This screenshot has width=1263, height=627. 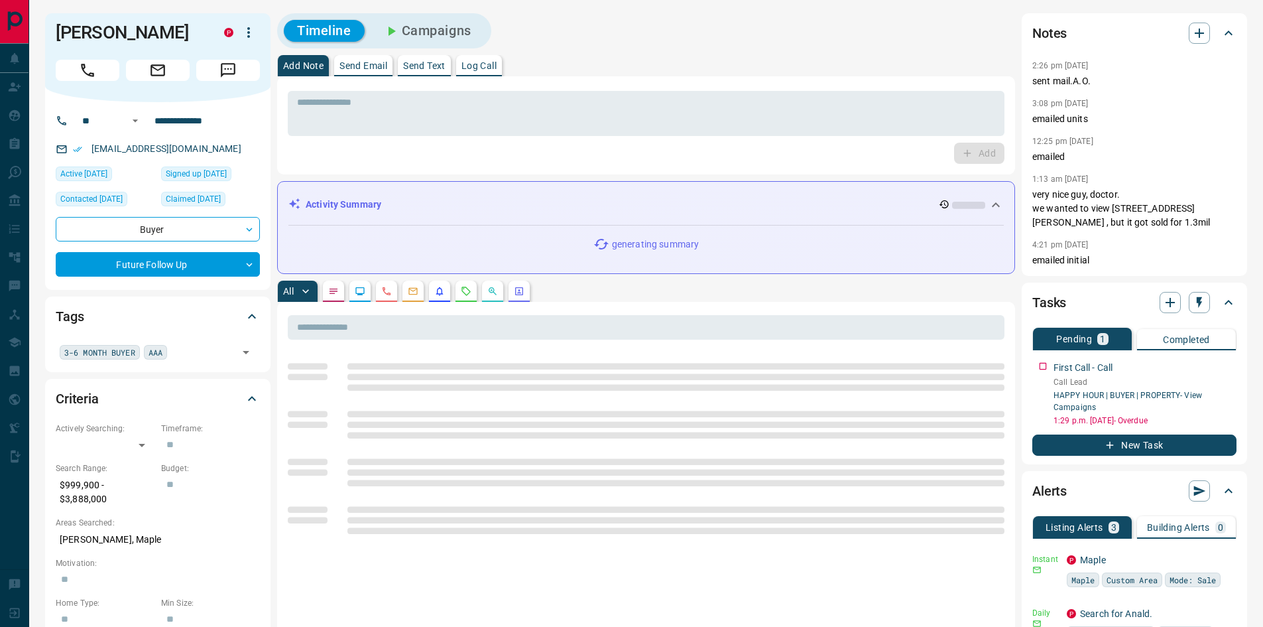 I want to click on p: emailed, so click(x=1135, y=157).